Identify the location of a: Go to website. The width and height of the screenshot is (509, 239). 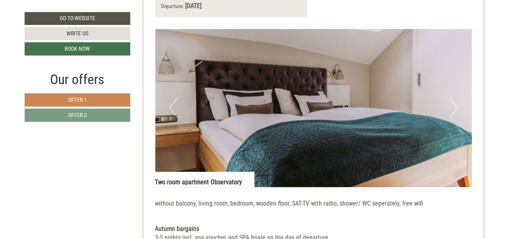
(77, 19).